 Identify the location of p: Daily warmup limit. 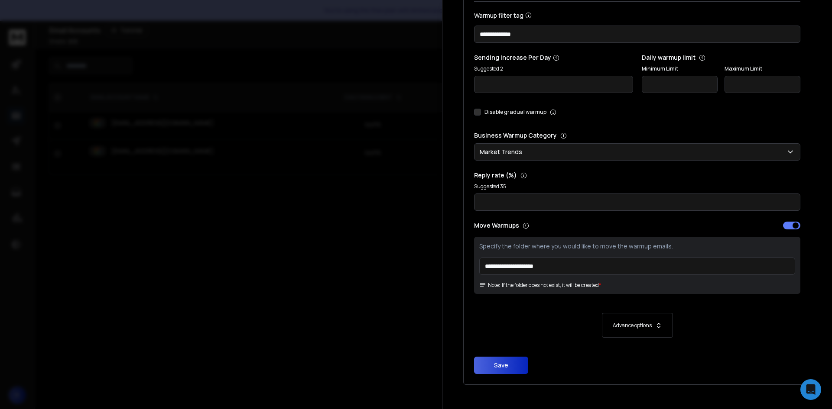
(721, 58).